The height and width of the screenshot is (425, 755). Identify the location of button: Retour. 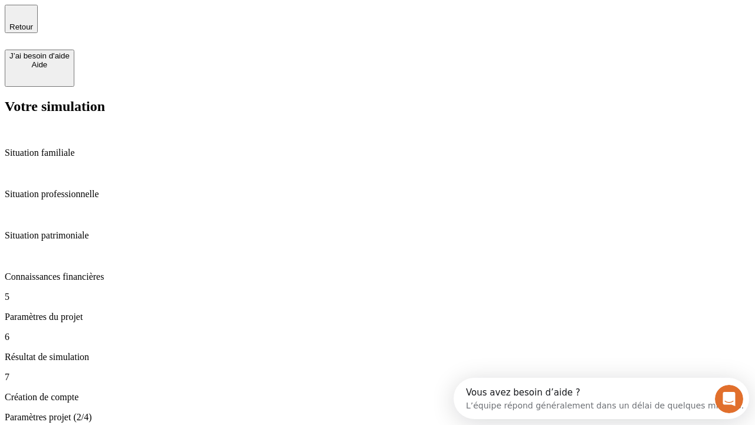
(21, 19).